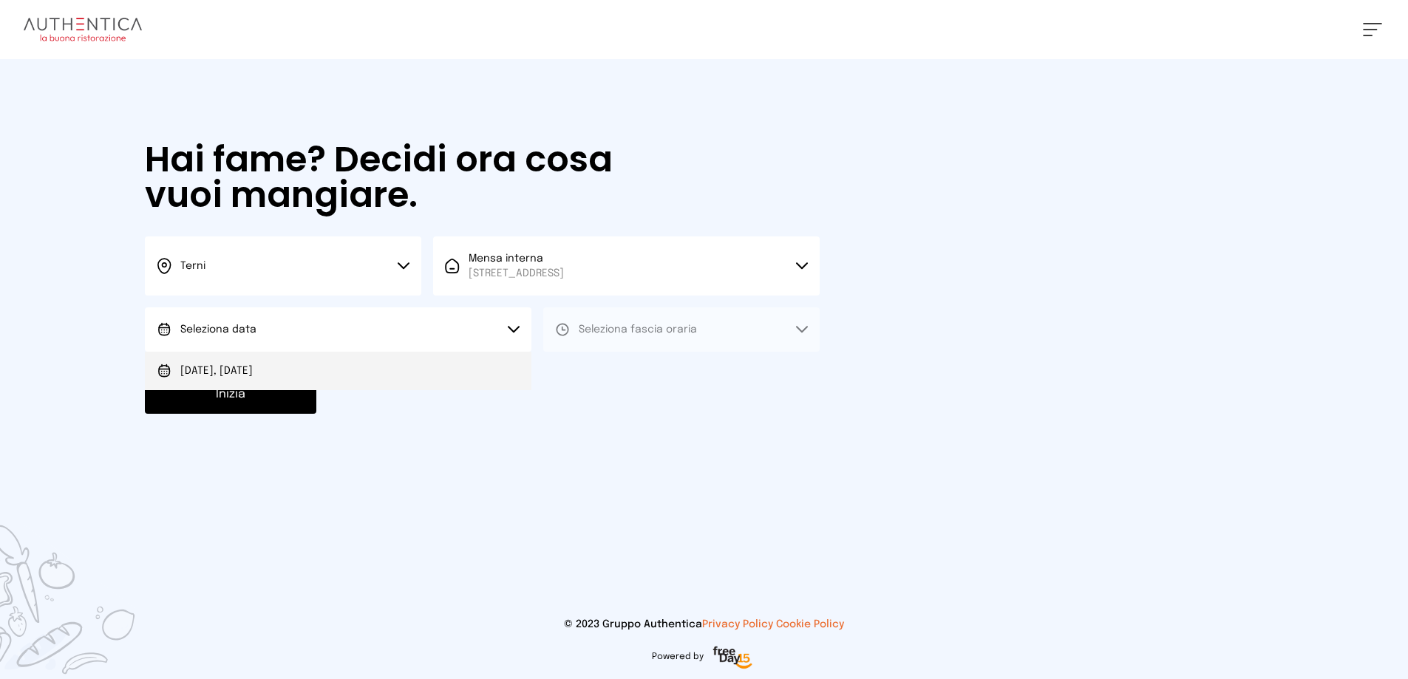 This screenshot has width=1408, height=679. Describe the element at coordinates (681, 330) in the screenshot. I see `button: Seleziona fascia oraria` at that location.